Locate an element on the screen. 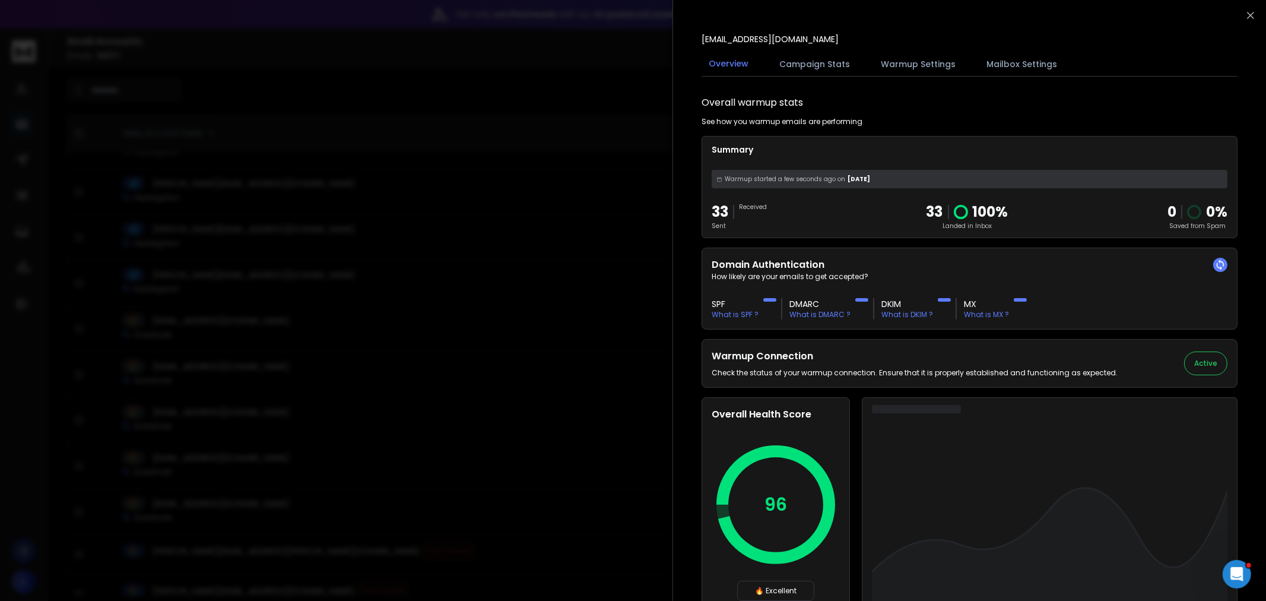 This screenshot has width=1266, height=601. h2: Domain Authentication is located at coordinates (969, 265).